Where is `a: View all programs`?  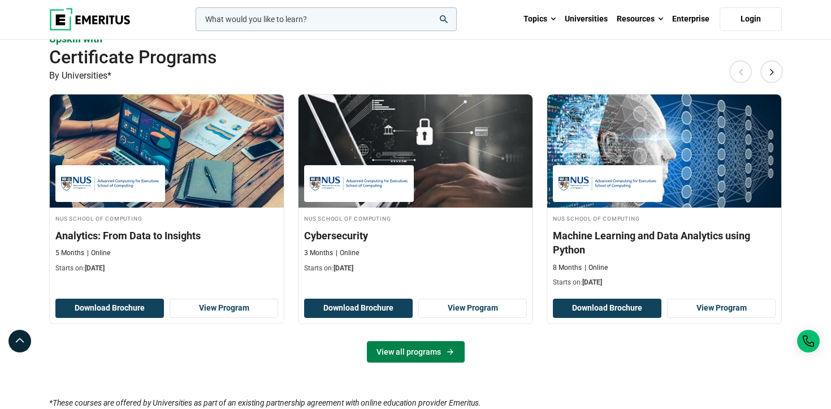
a: View all programs is located at coordinates (415, 352).